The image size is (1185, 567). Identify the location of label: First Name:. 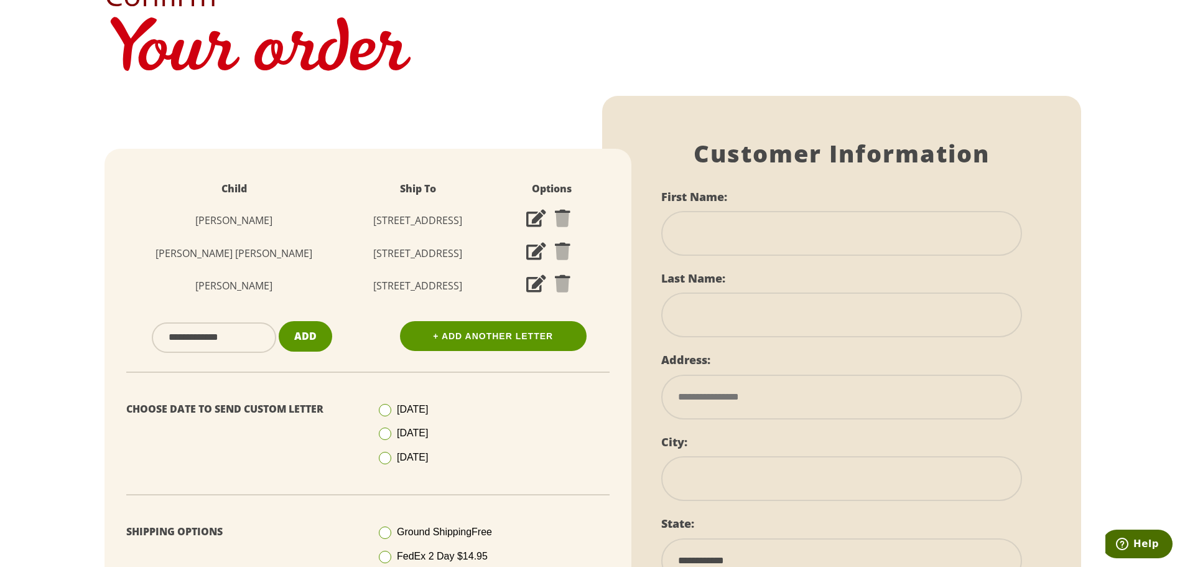
(694, 197).